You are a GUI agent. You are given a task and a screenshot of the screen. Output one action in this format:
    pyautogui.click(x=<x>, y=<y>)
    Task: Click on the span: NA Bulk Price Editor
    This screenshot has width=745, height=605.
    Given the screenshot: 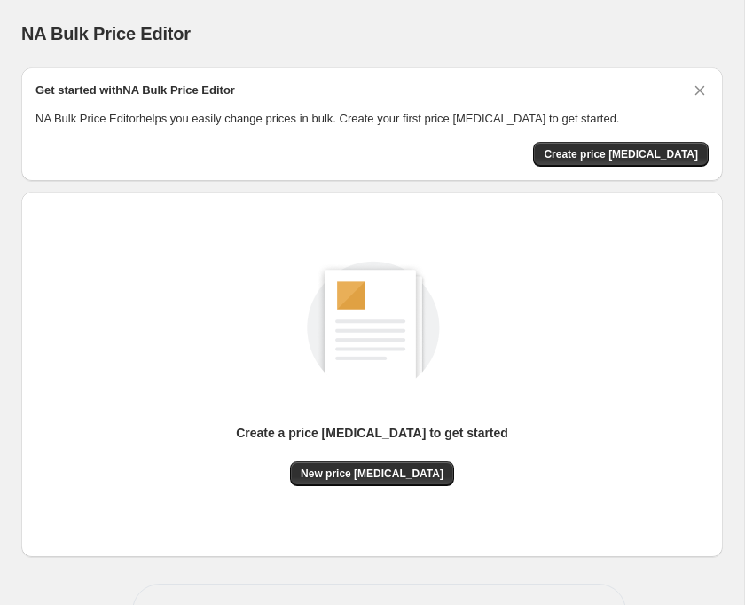 What is the action you would take?
    pyautogui.click(x=106, y=34)
    